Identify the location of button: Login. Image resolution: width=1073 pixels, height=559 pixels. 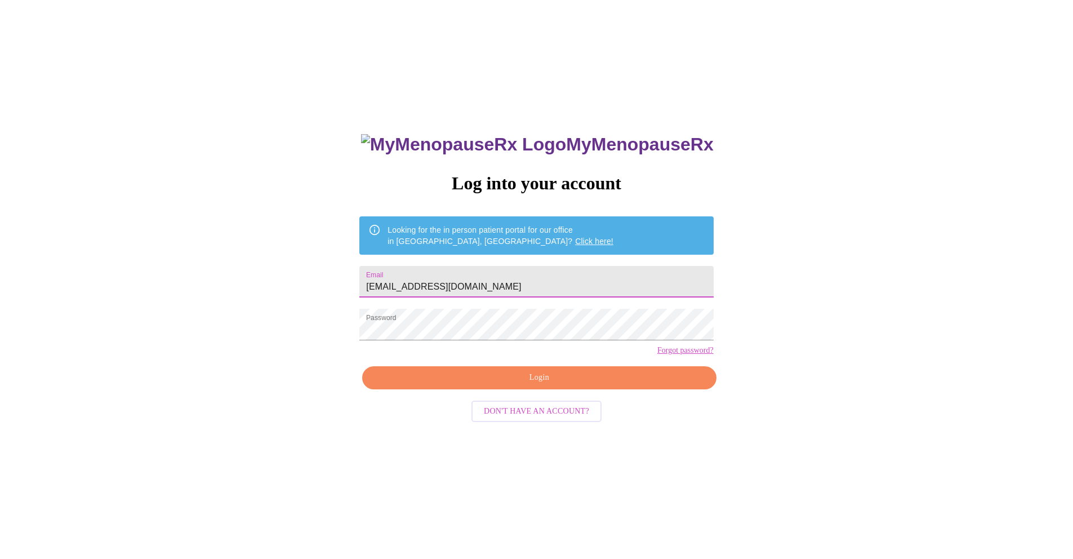
(539, 377).